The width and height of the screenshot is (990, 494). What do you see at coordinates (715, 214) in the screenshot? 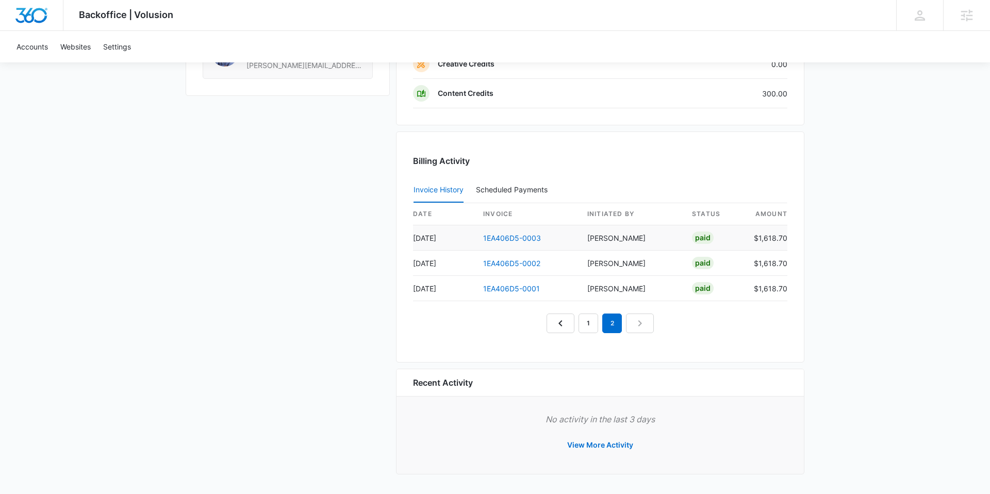
I see `th: status` at bounding box center [715, 214].